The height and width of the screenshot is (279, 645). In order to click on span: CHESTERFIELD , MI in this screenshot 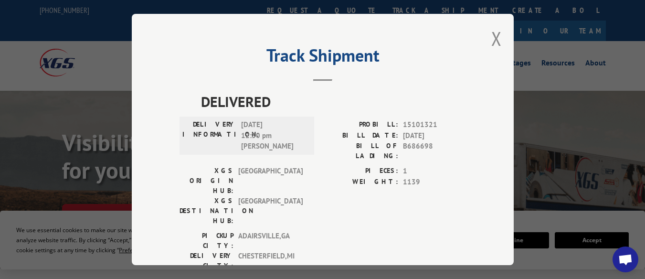, I will do `click(270, 261)`.